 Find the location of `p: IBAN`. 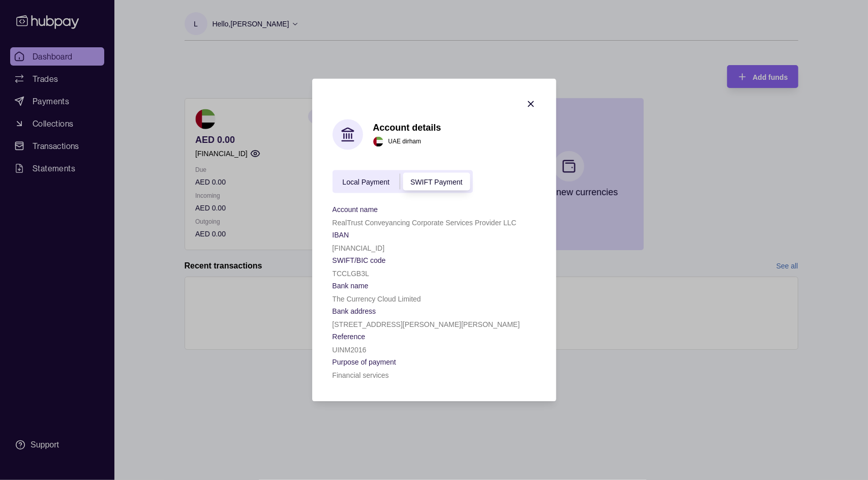

p: IBAN is located at coordinates (341, 235).